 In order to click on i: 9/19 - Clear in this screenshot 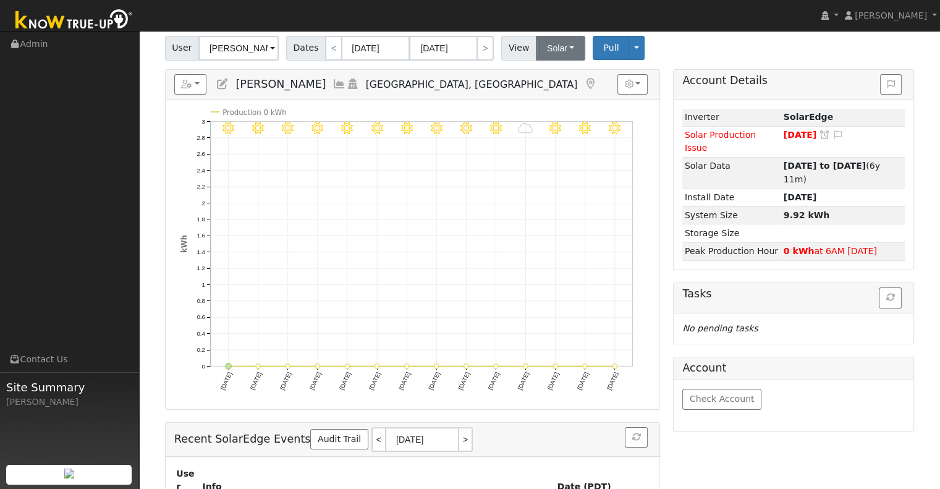, I will do `click(555, 127)`.